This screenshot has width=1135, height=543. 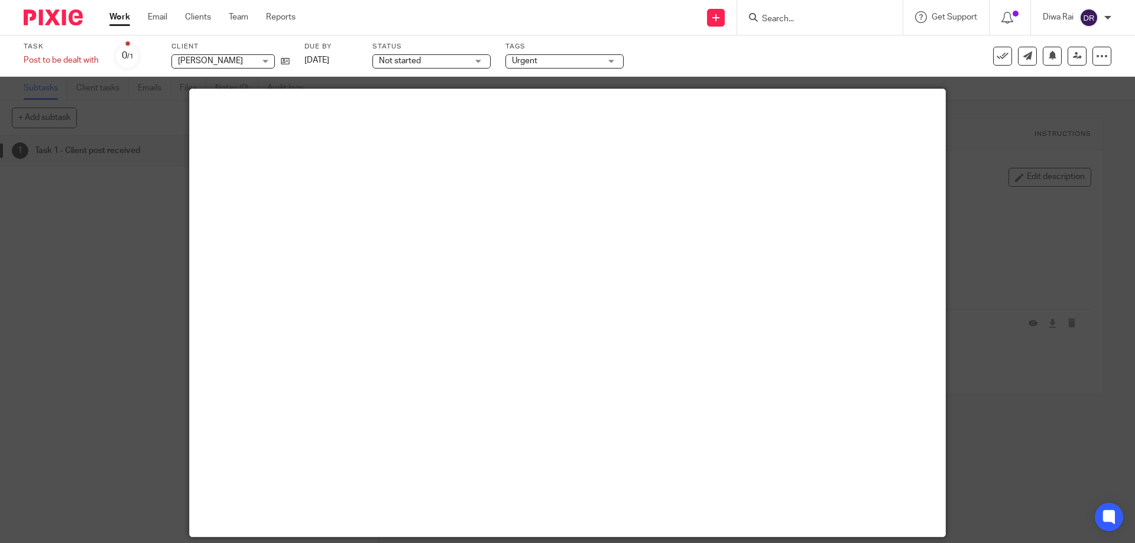 What do you see at coordinates (400, 61) in the screenshot?
I see `span: Not started` at bounding box center [400, 61].